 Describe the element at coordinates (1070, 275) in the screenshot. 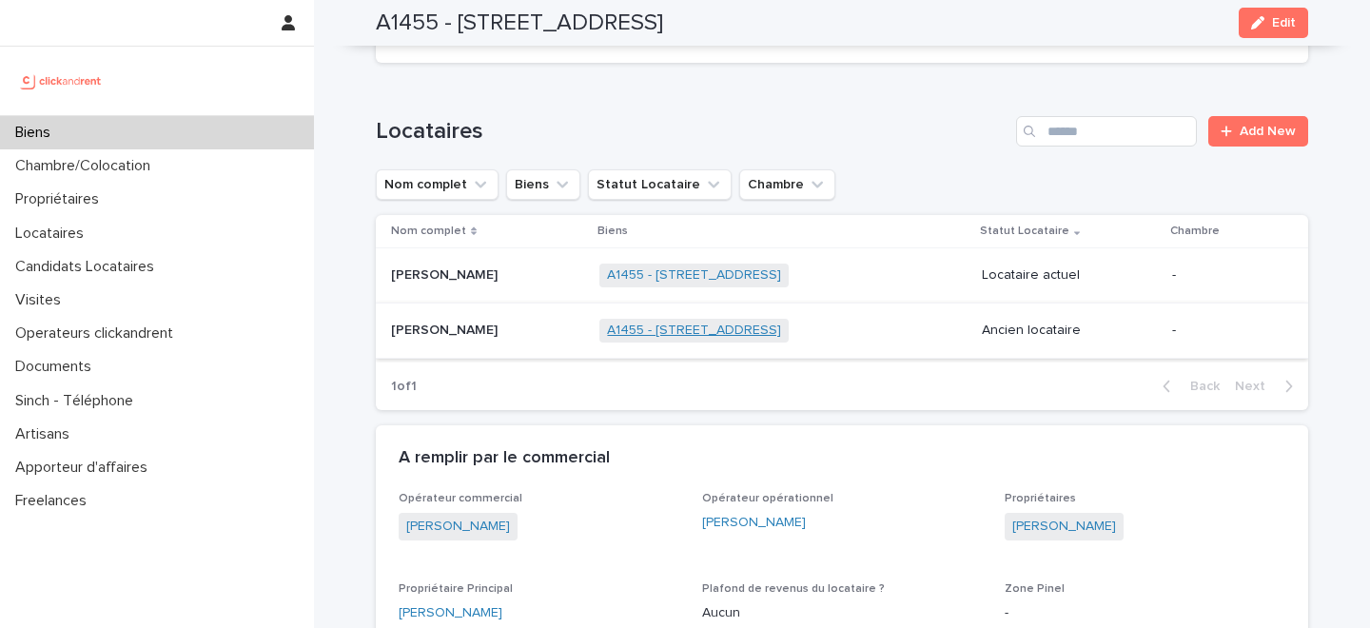

I see `p: Locataire actuel` at that location.